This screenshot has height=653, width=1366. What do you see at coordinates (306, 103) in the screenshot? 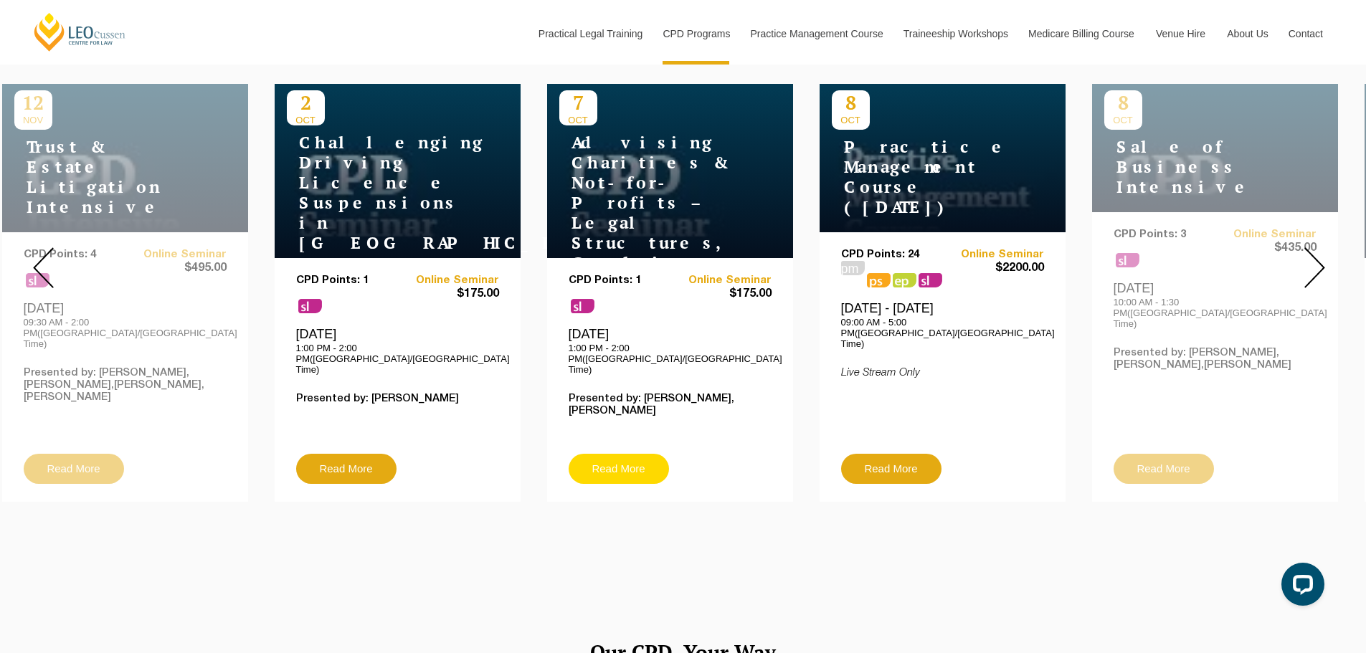
I see `p: 2` at bounding box center [306, 103].